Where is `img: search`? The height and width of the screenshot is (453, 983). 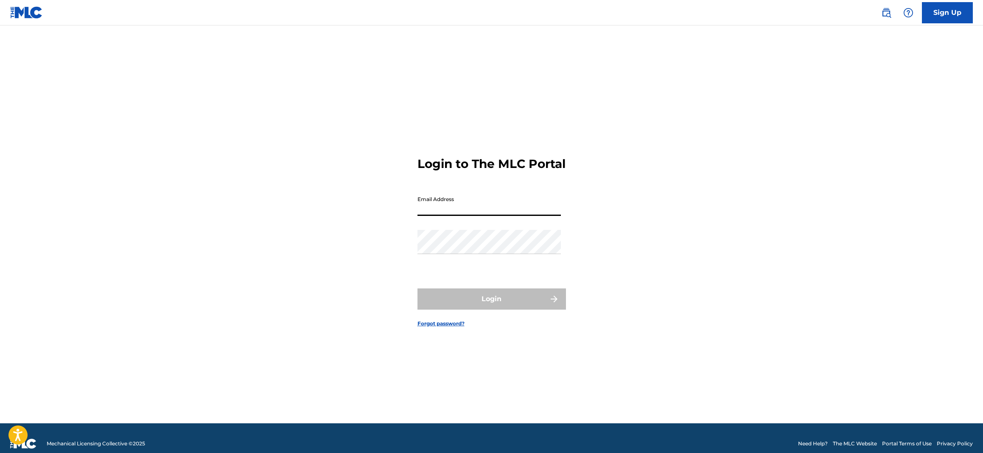
img: search is located at coordinates (886, 13).